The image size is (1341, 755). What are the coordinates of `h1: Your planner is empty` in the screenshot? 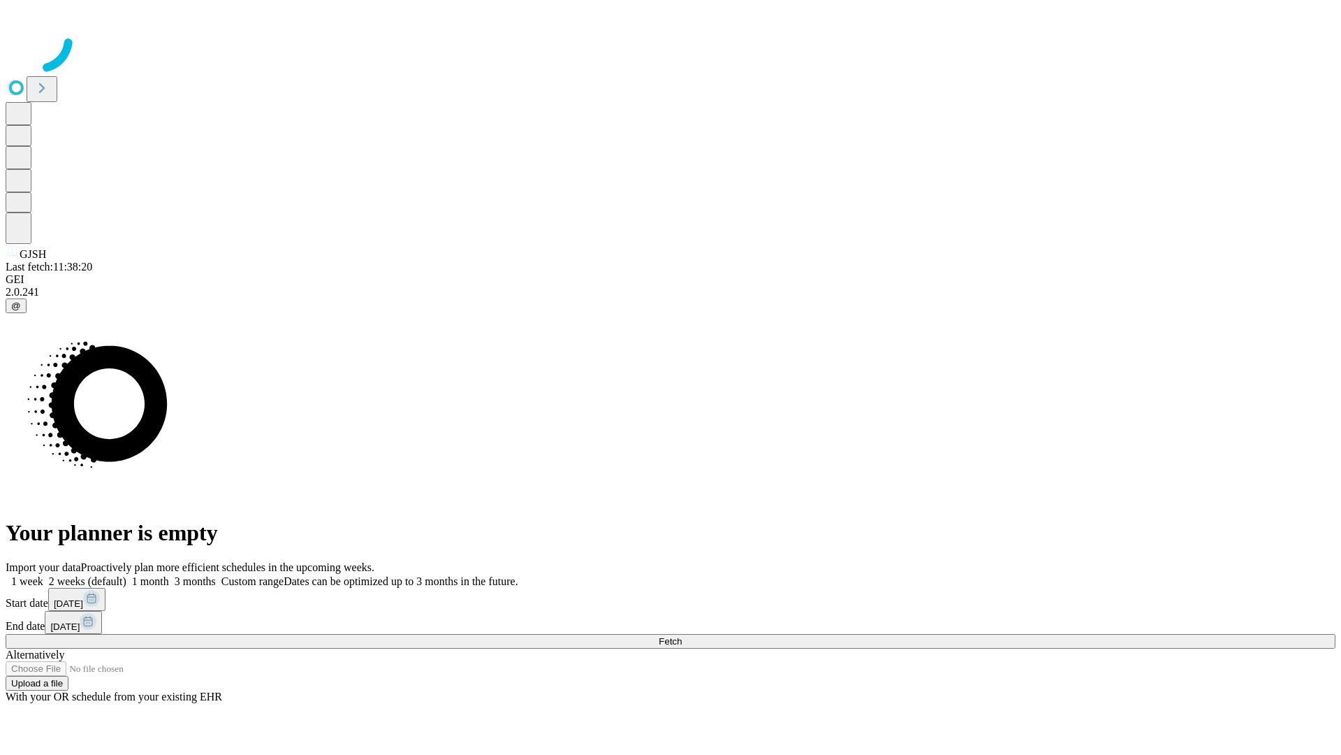 It's located at (671, 532).